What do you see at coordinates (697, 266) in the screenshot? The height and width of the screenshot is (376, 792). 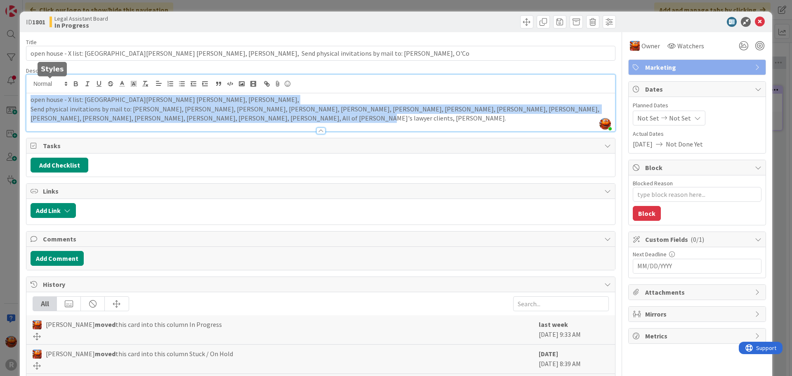 I see `input: MM/DD/YYYY` at bounding box center [697, 266].